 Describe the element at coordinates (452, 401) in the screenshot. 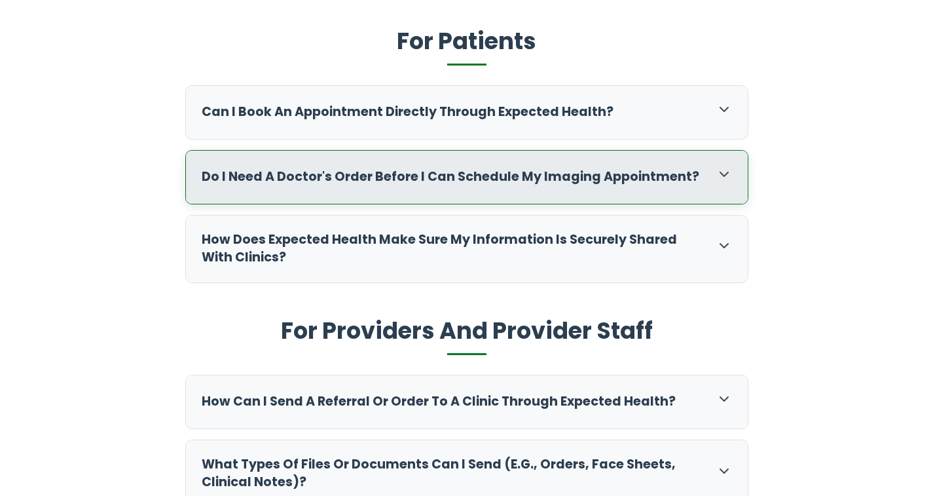

I see `h3: How can I send a referral or order to a clinic through Expected Health?` at that location.